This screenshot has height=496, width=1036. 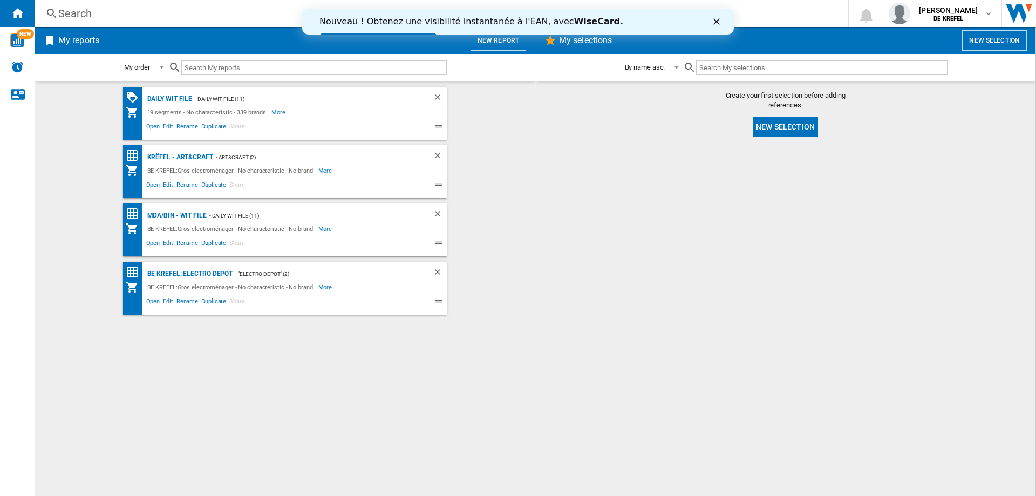 I want to click on span: NEW, so click(x=25, y=34).